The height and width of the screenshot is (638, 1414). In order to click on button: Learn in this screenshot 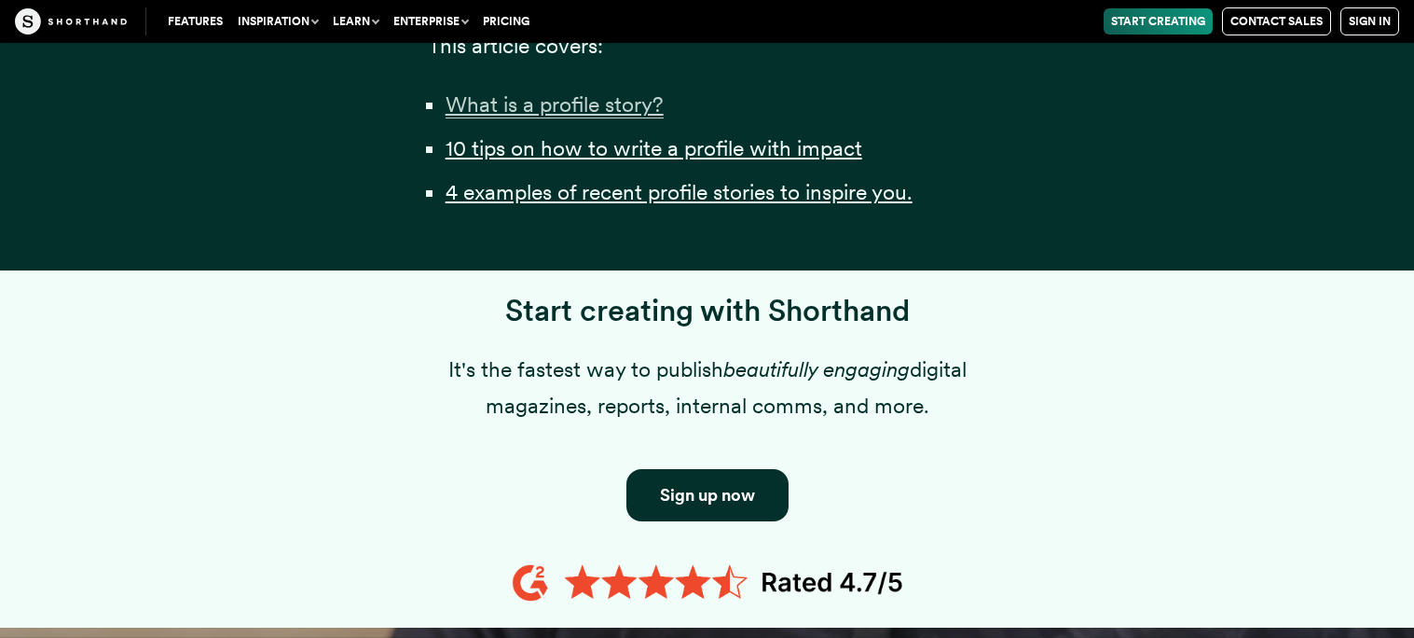, I will do `click(355, 21)`.